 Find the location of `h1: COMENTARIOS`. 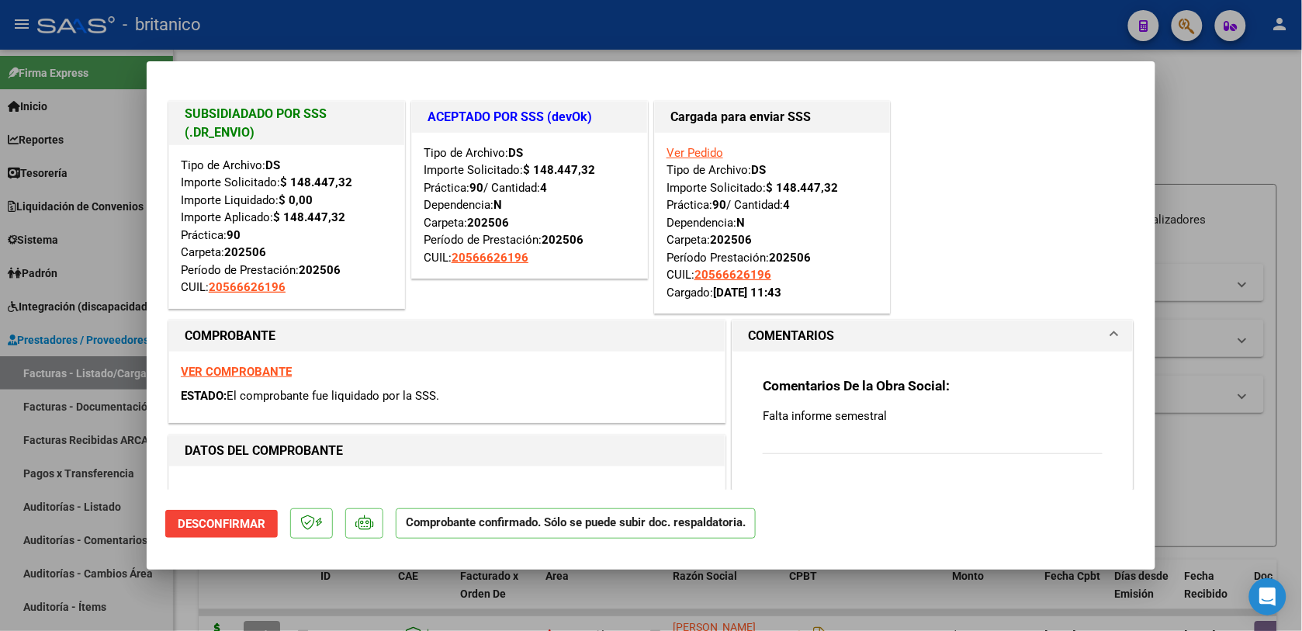

h1: COMENTARIOS is located at coordinates (791, 336).